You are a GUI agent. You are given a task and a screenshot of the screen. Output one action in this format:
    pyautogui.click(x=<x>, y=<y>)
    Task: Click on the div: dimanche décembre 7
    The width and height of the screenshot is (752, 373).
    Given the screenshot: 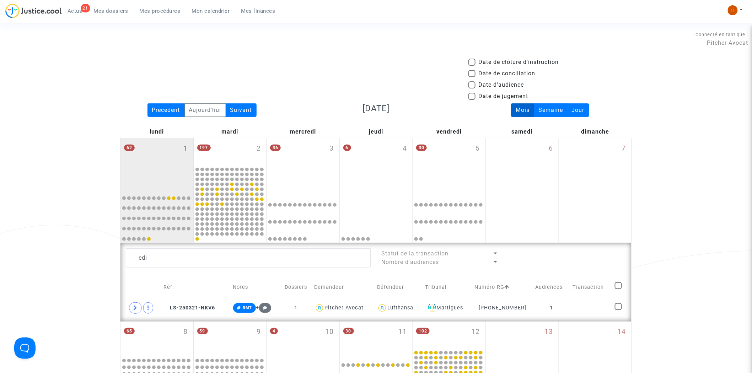 What is the action you would take?
    pyautogui.click(x=595, y=190)
    